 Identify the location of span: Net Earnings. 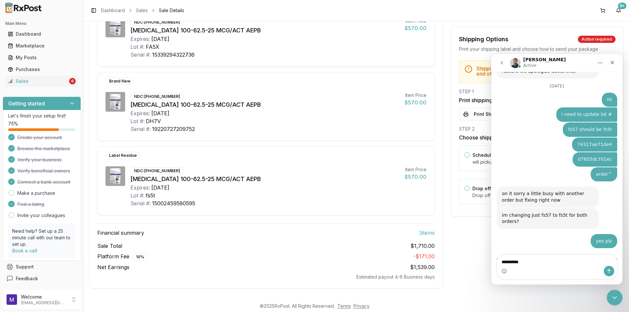
(113, 267).